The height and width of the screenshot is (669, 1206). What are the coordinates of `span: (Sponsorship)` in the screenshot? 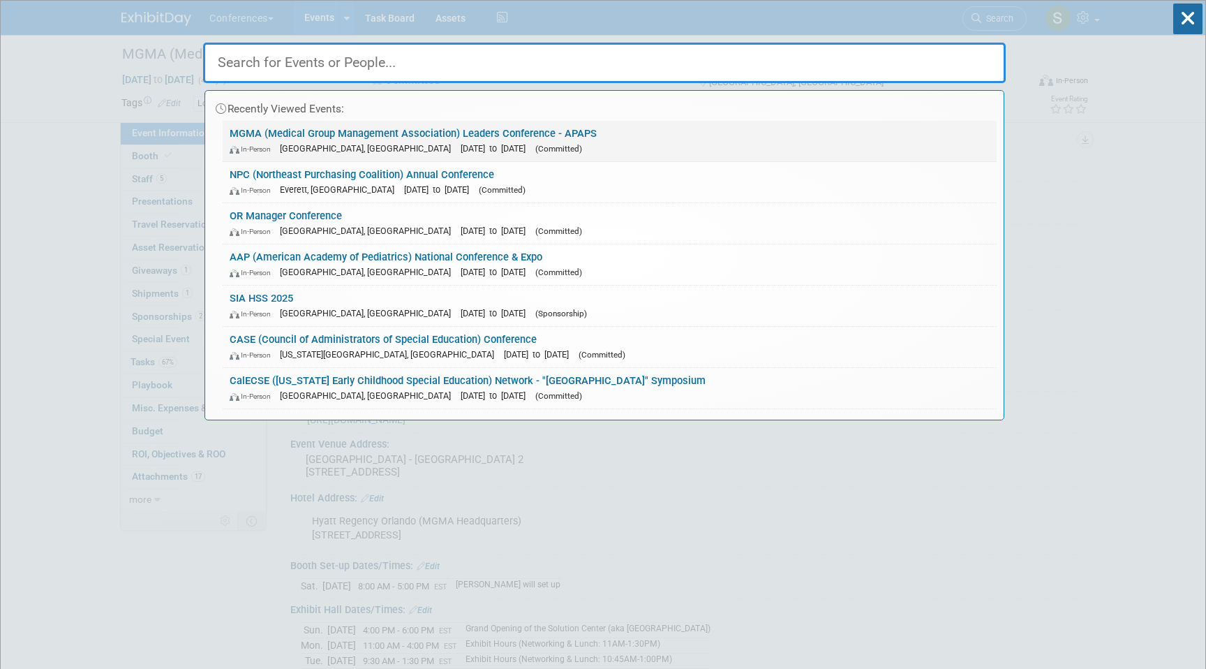 It's located at (561, 313).